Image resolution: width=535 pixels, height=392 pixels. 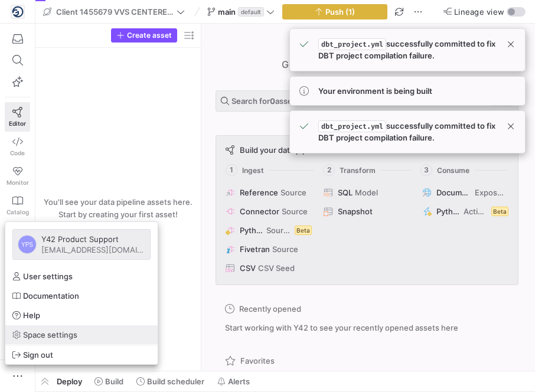 I want to click on span: Space settings, so click(x=50, y=335).